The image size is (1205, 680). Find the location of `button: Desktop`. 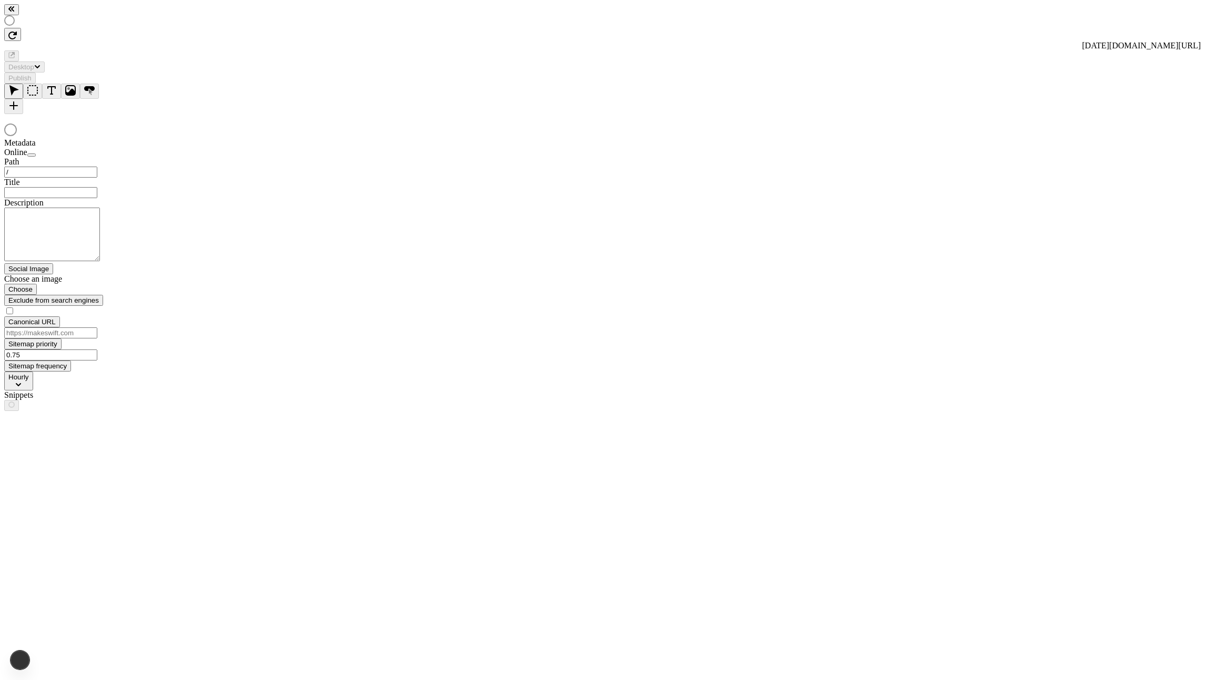

button: Desktop is located at coordinates (24, 67).